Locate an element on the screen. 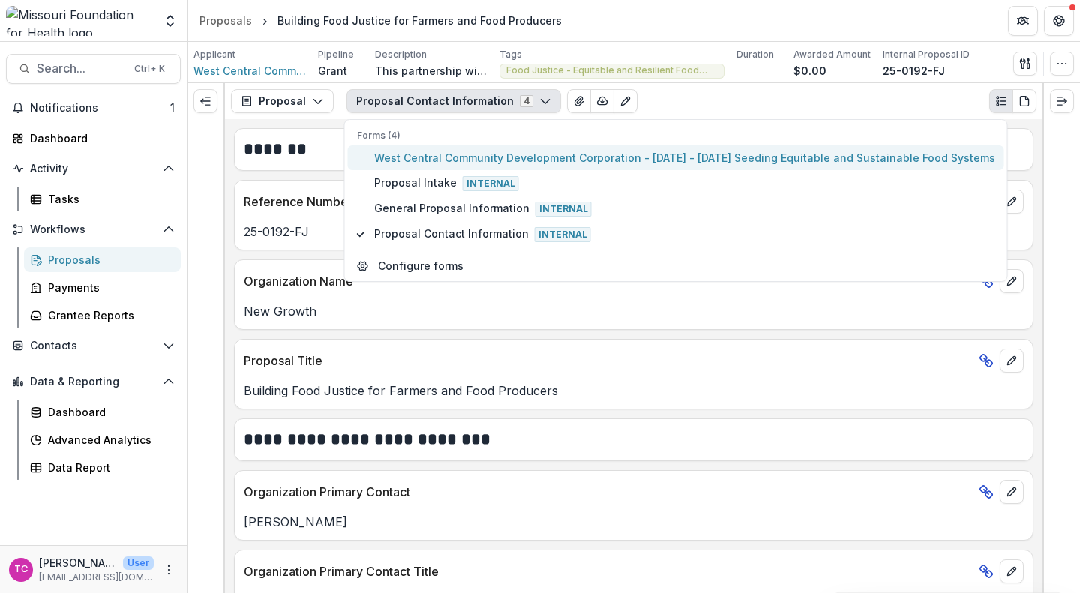 Image resolution: width=1080 pixels, height=593 pixels. p: Applicant is located at coordinates (214, 55).